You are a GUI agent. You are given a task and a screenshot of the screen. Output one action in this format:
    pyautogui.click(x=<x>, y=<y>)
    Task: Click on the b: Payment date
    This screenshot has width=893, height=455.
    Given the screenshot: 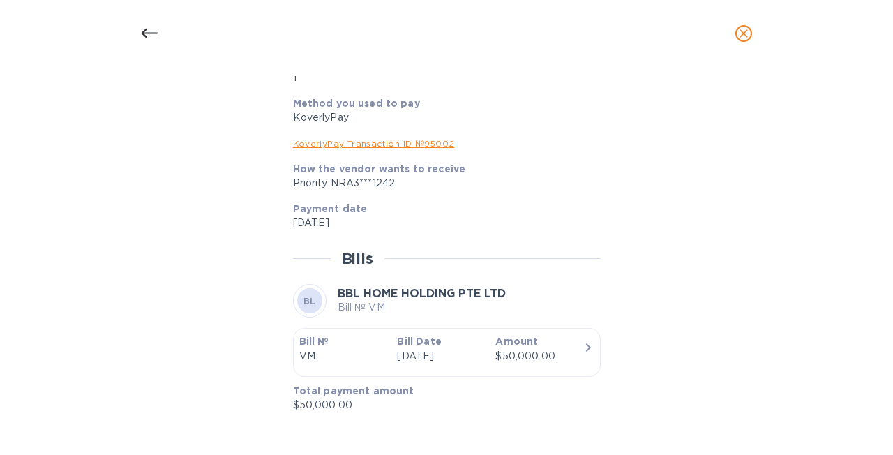 What is the action you would take?
    pyautogui.click(x=330, y=209)
    